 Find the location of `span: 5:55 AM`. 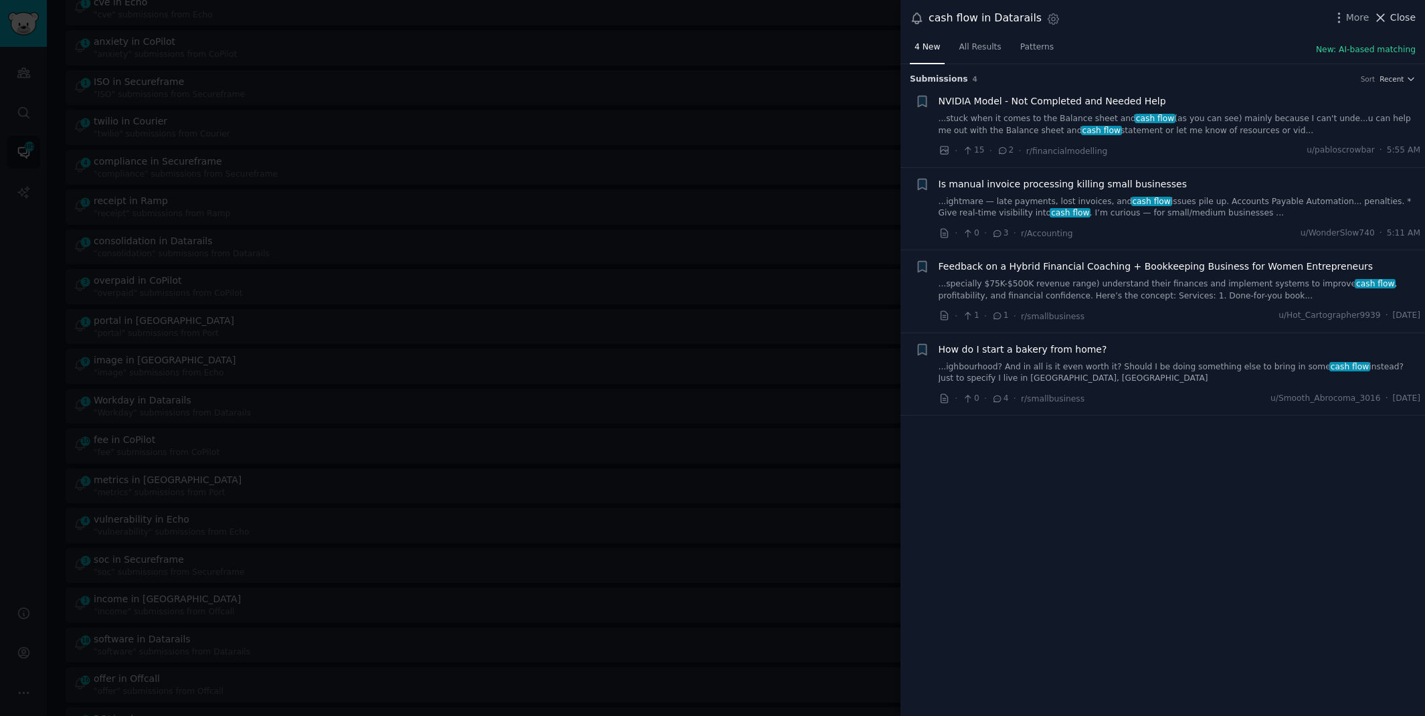

span: 5:55 AM is located at coordinates (1403, 150).